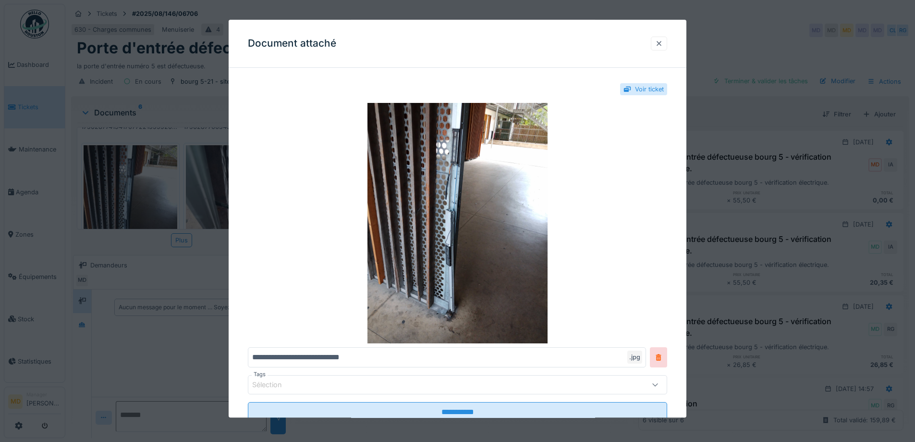  What do you see at coordinates (292, 43) in the screenshot?
I see `h3: Document attaché` at bounding box center [292, 43].